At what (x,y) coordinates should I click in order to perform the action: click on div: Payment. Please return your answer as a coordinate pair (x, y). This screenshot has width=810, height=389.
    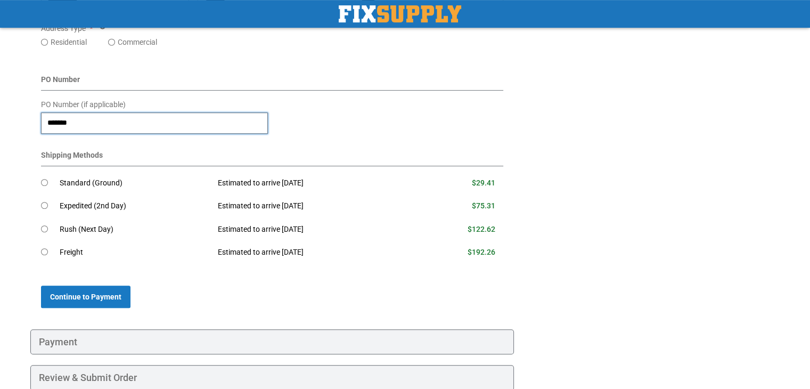
    Looking at the image, I should click on (272, 342).